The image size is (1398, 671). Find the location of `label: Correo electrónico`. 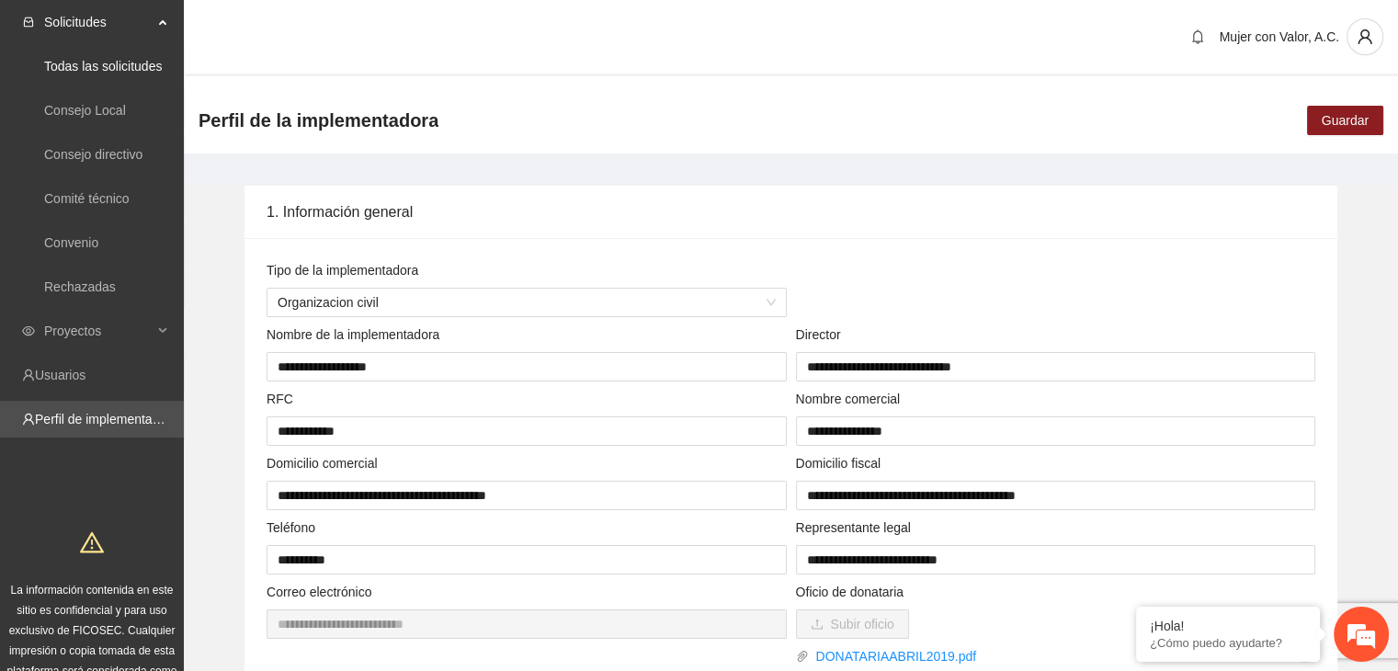

label: Correo electrónico is located at coordinates (319, 592).